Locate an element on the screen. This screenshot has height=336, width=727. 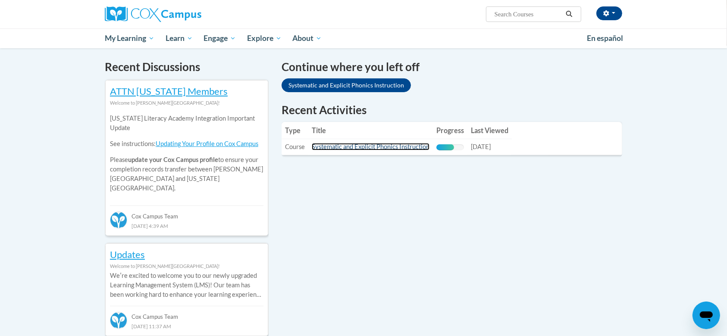
input: Search Courses is located at coordinates (528, 14).